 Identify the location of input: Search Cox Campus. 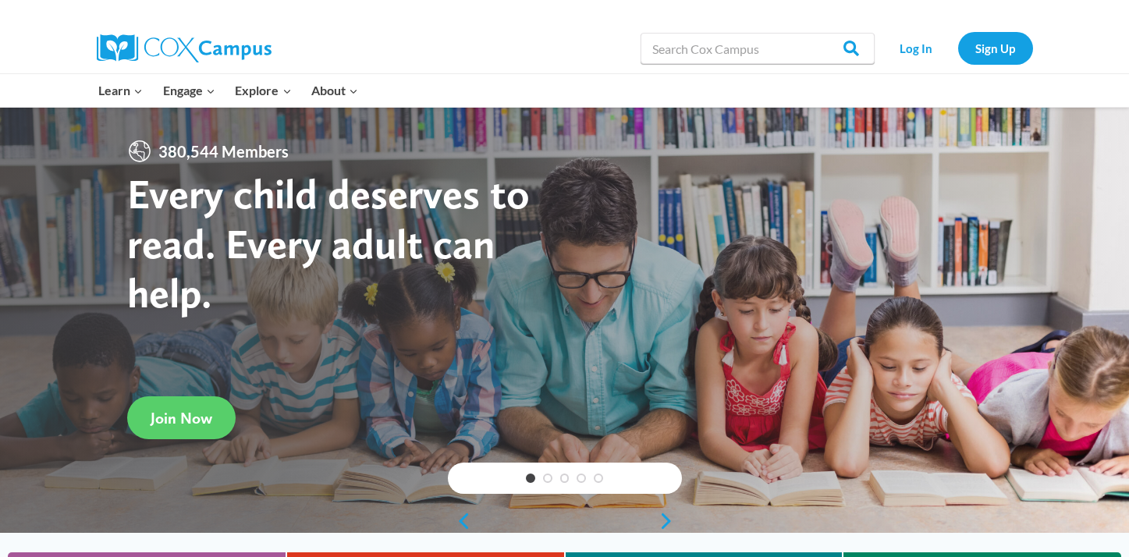
(757, 48).